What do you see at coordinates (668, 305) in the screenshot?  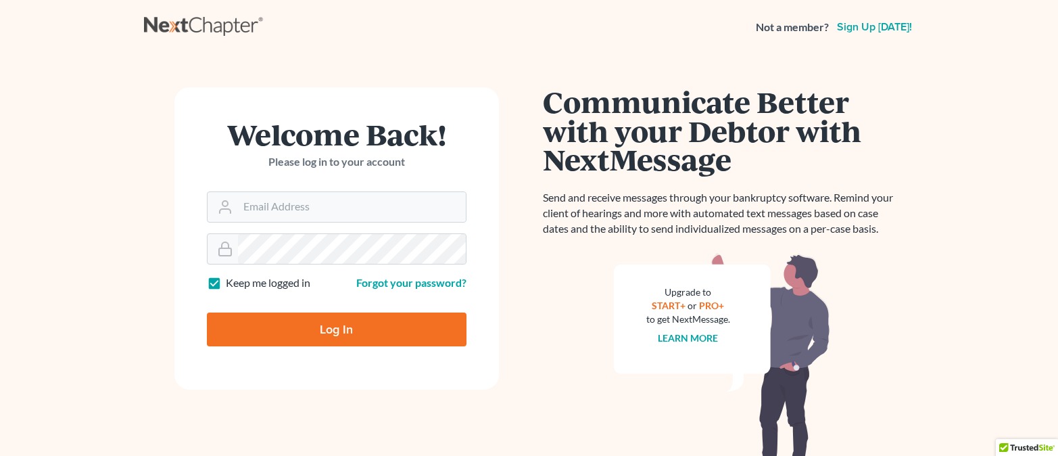 I see `a: START+` at bounding box center [668, 305].